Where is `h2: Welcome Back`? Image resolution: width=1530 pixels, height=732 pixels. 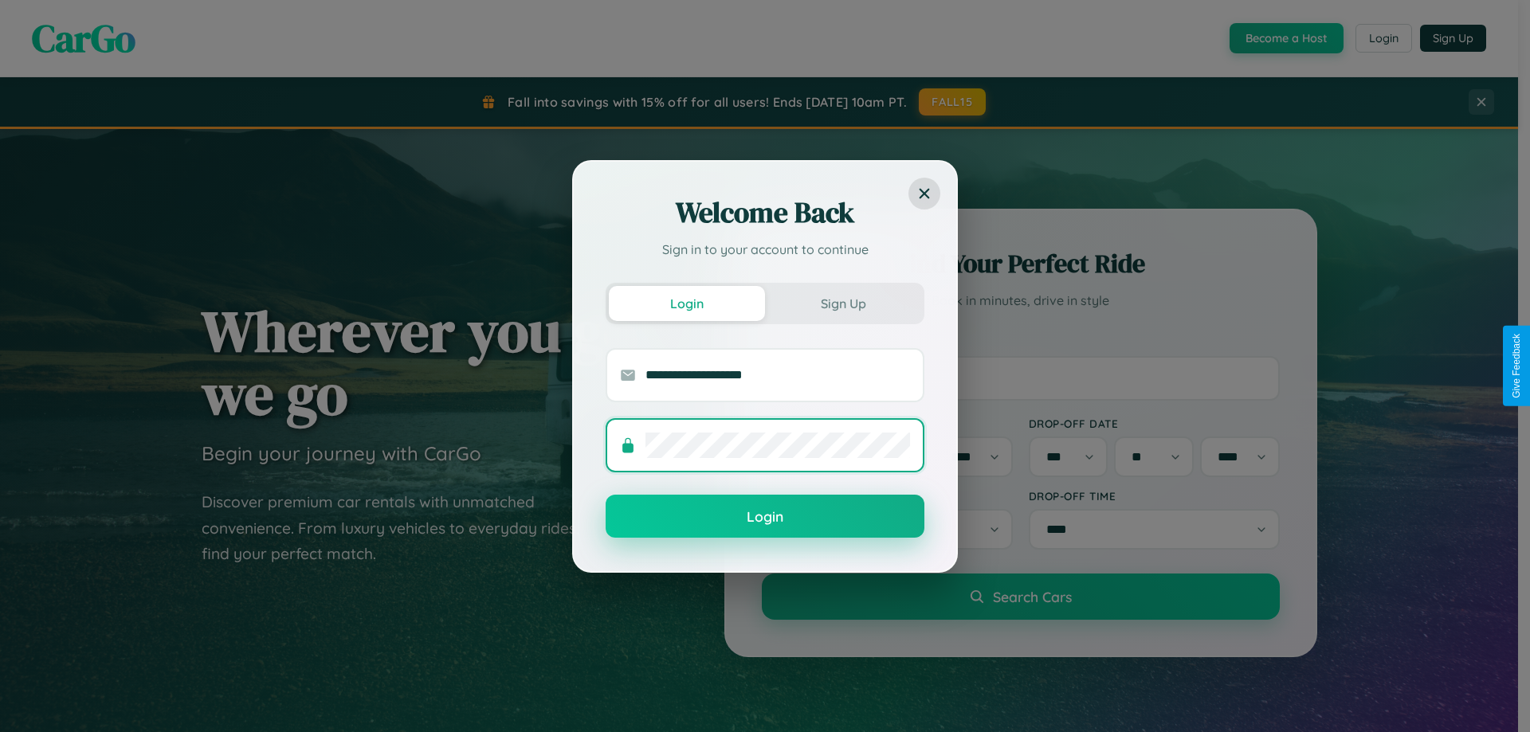
h2: Welcome Back is located at coordinates (765, 213).